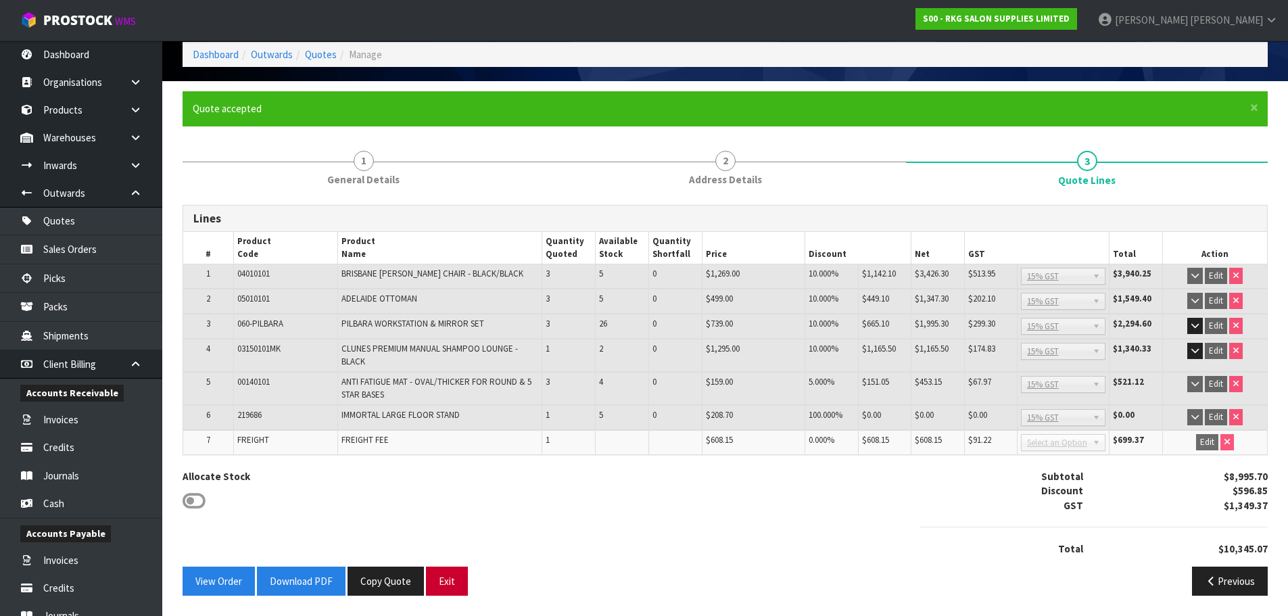  Describe the element at coordinates (28, 20) in the screenshot. I see `img: cube-alt.png` at that location.